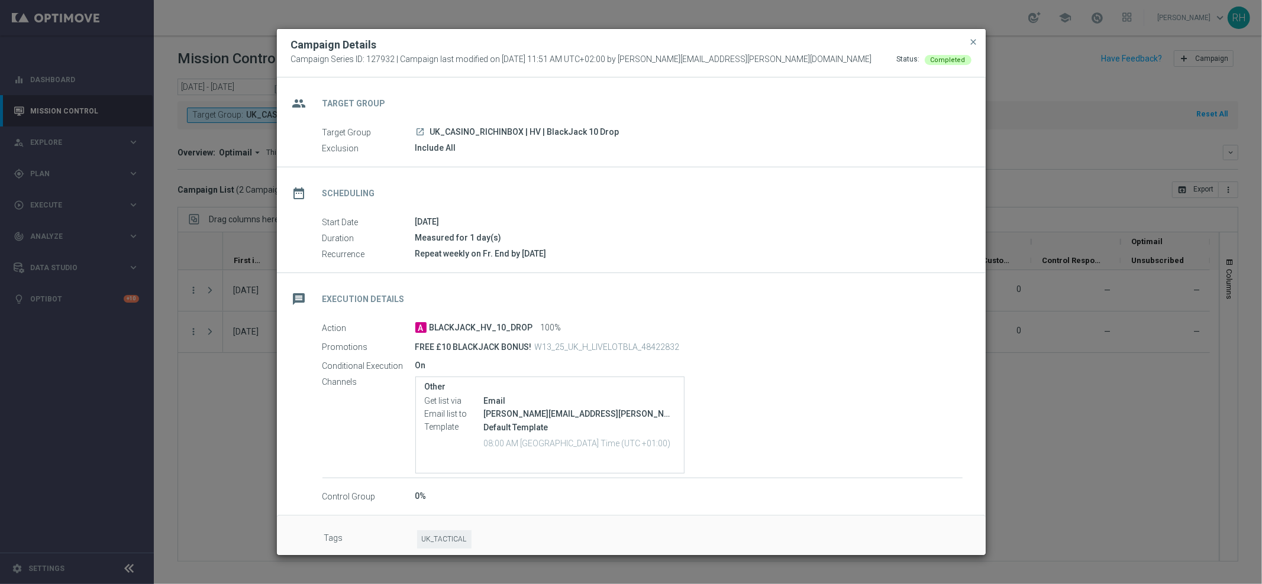 The width and height of the screenshot is (1262, 584). Describe the element at coordinates (299, 299) in the screenshot. I see `i: message` at that location.